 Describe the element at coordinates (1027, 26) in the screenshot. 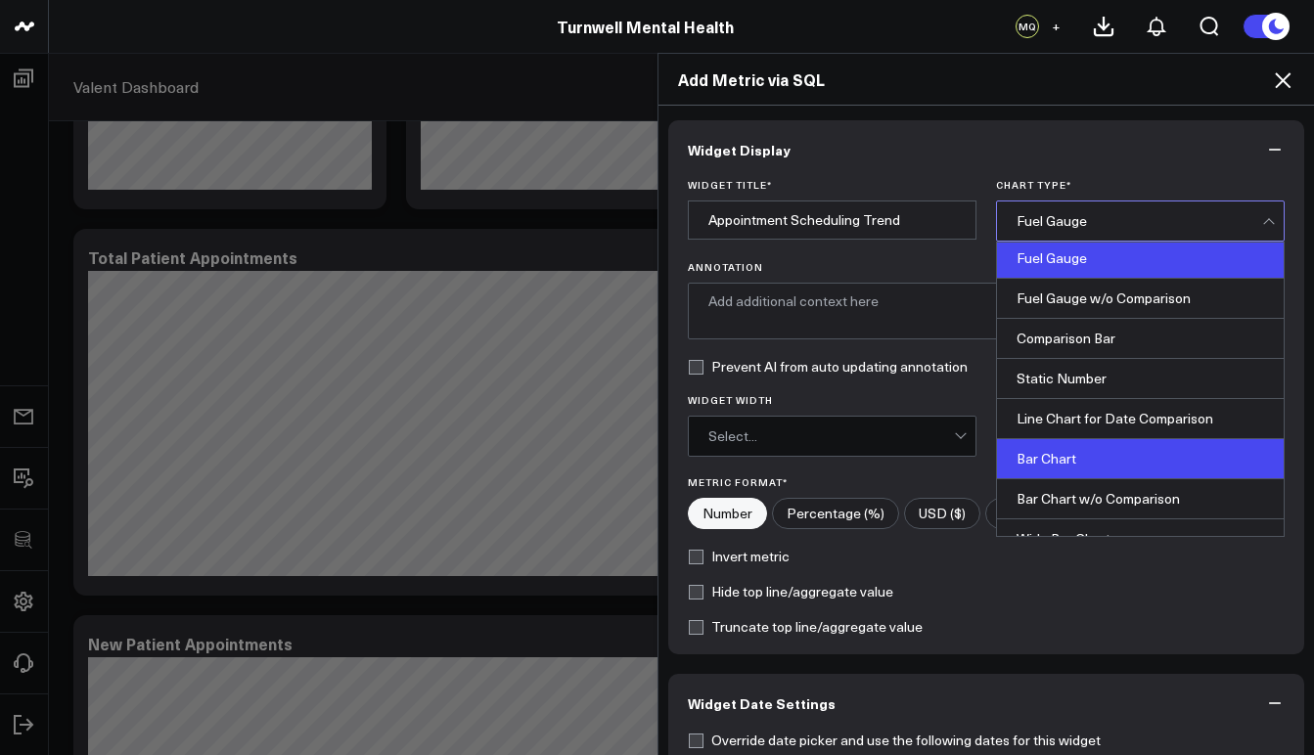

I see `div: MQ` at that location.